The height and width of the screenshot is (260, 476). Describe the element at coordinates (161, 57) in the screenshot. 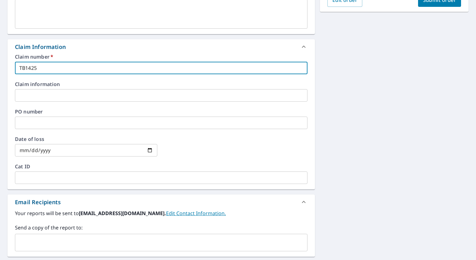

I see `label: Claim number` at that location.